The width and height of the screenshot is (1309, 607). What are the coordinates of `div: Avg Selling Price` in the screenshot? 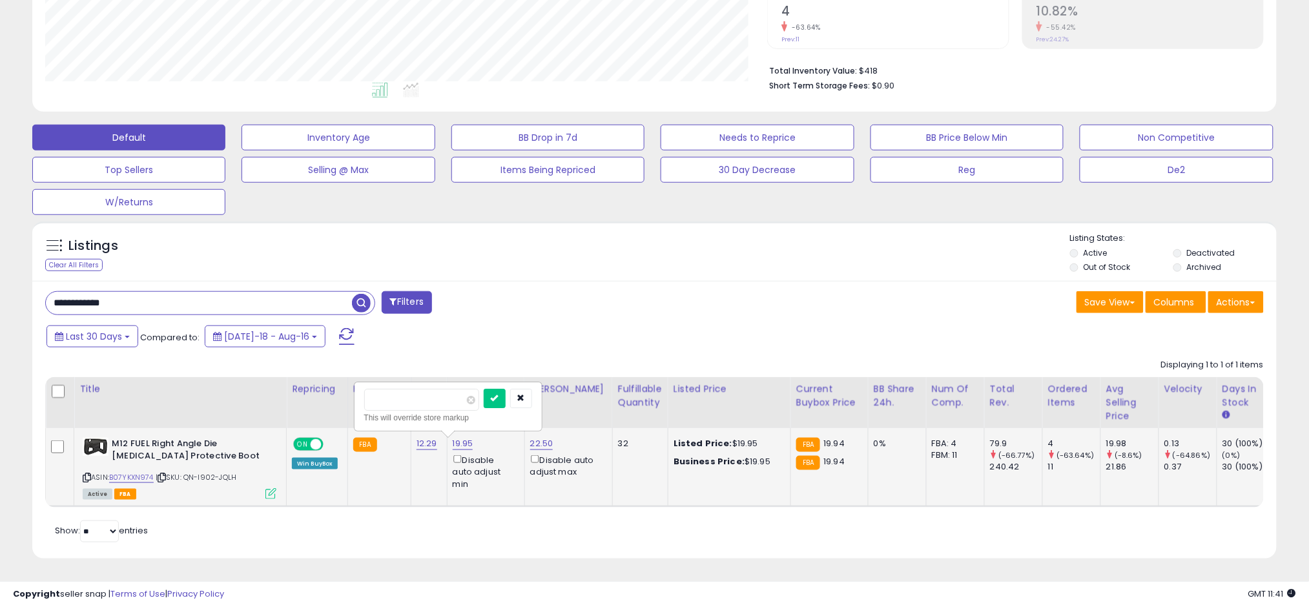 It's located at (1129, 402).